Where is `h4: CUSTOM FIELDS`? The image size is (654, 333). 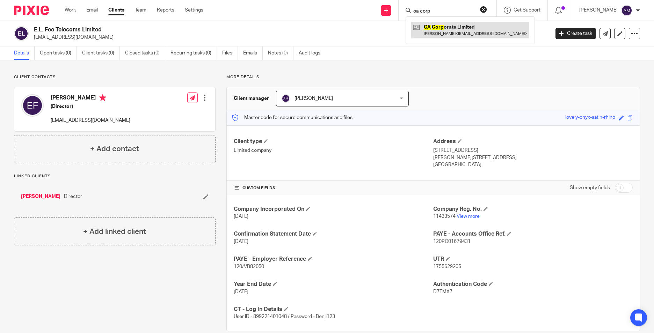
h4: CUSTOM FIELDS is located at coordinates (333, 188).